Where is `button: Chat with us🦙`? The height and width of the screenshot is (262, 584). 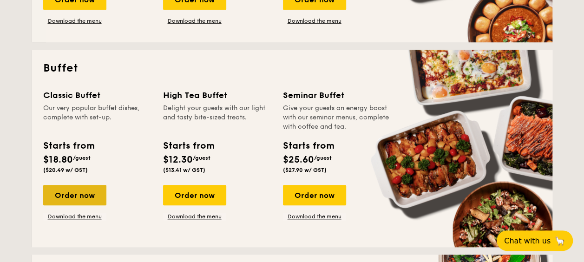
button: Chat with us🦙 is located at coordinates (535, 241).